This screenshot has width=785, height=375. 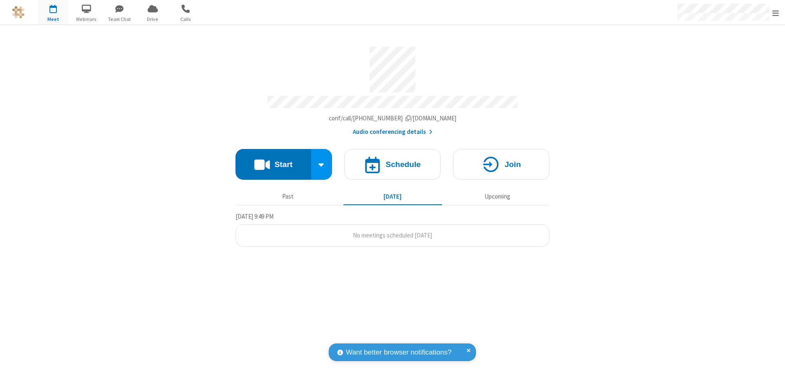 I want to click on button: Join, so click(x=501, y=164).